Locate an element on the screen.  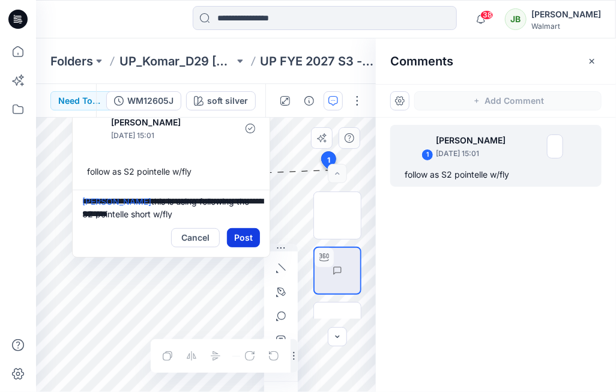
button: Post is located at coordinates (243, 238).